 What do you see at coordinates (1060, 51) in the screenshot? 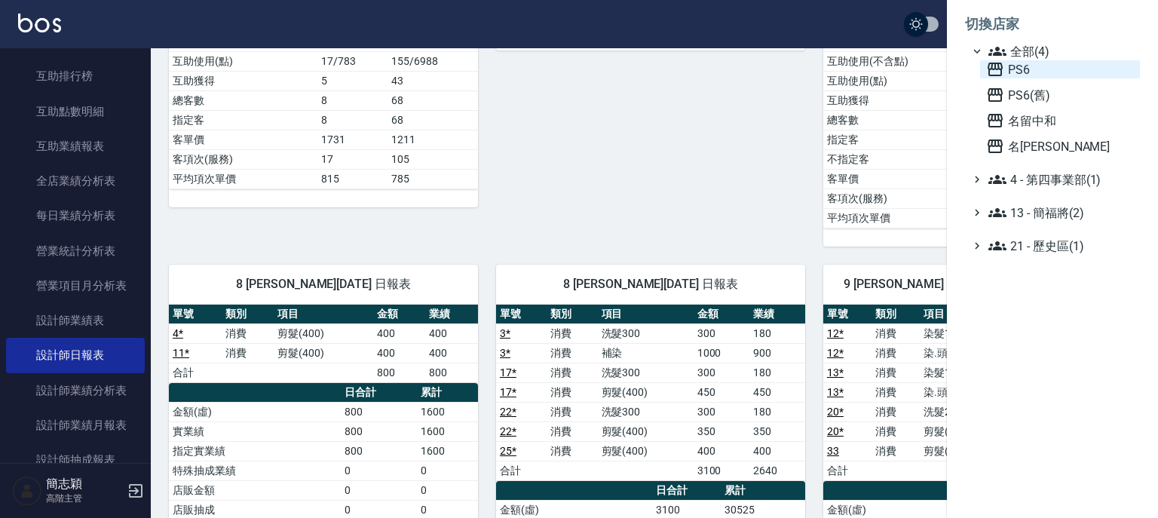
I see `span: 全部(4)` at bounding box center [1060, 51].